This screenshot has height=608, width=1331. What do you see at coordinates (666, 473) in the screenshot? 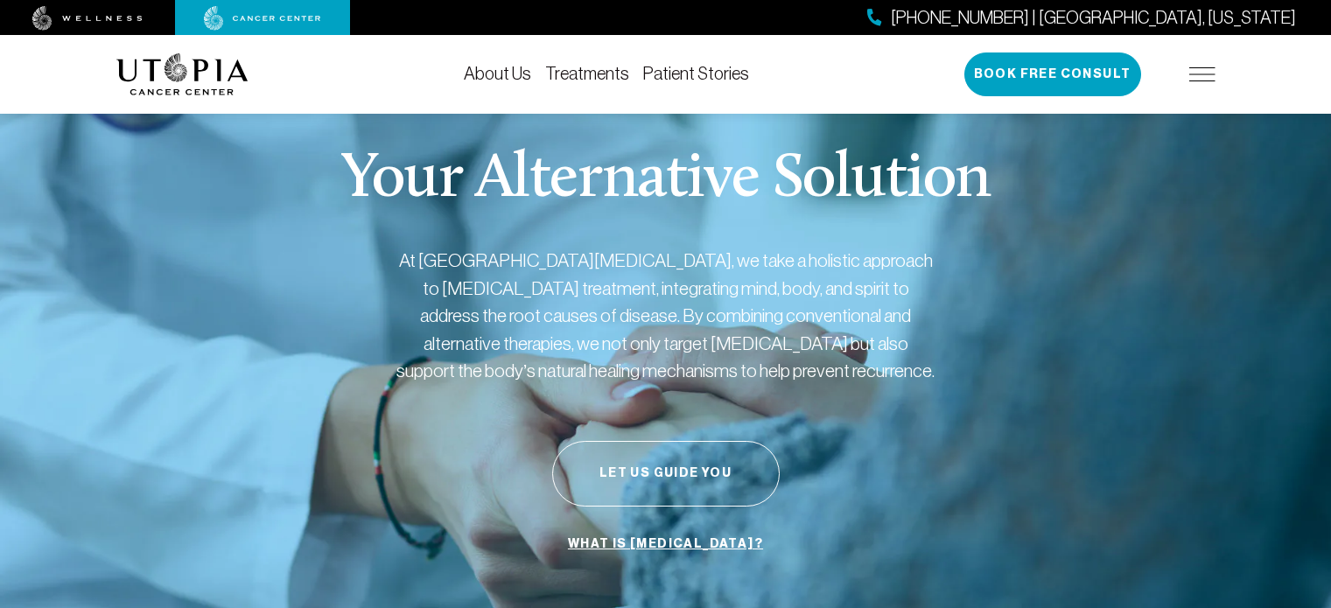
I see `button: Let Us Guide You` at bounding box center [666, 473].